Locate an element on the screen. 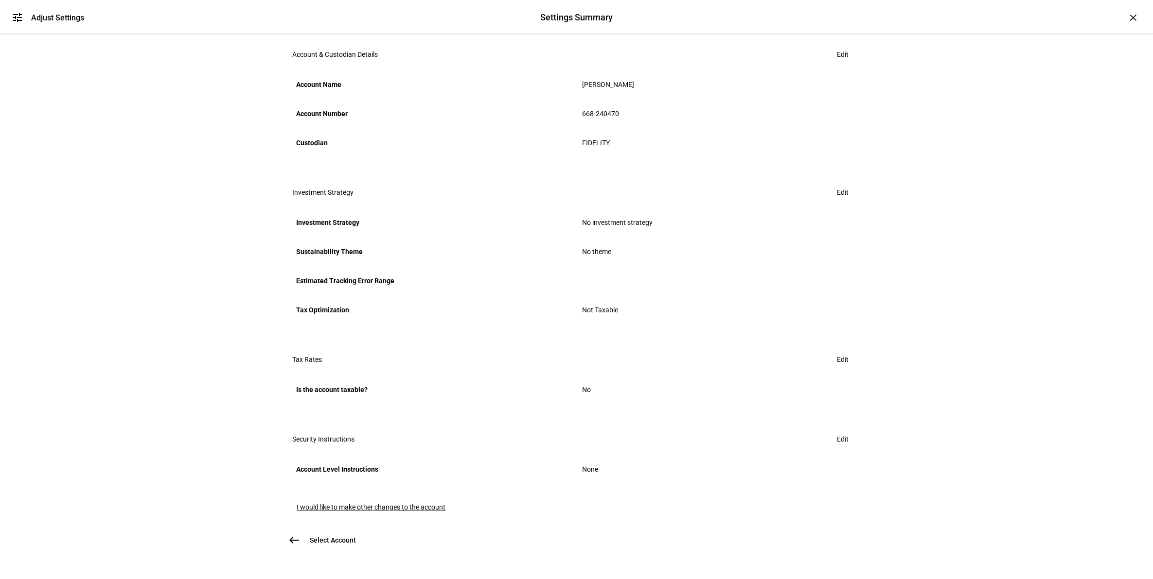 Image resolution: width=1153 pixels, height=579 pixels. span: Not Taxable is located at coordinates (600, 310).